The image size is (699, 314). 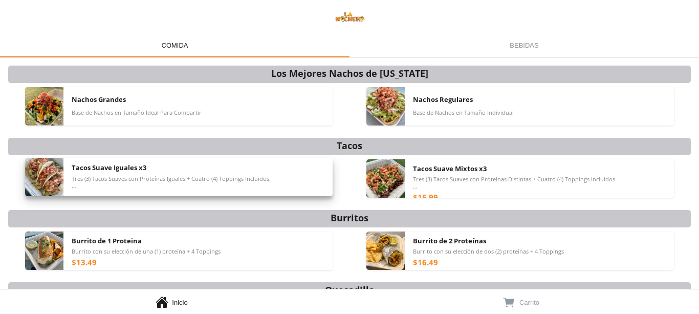 What do you see at coordinates (349, 217) in the screenshot?
I see `div: Burritos` at bounding box center [349, 217].